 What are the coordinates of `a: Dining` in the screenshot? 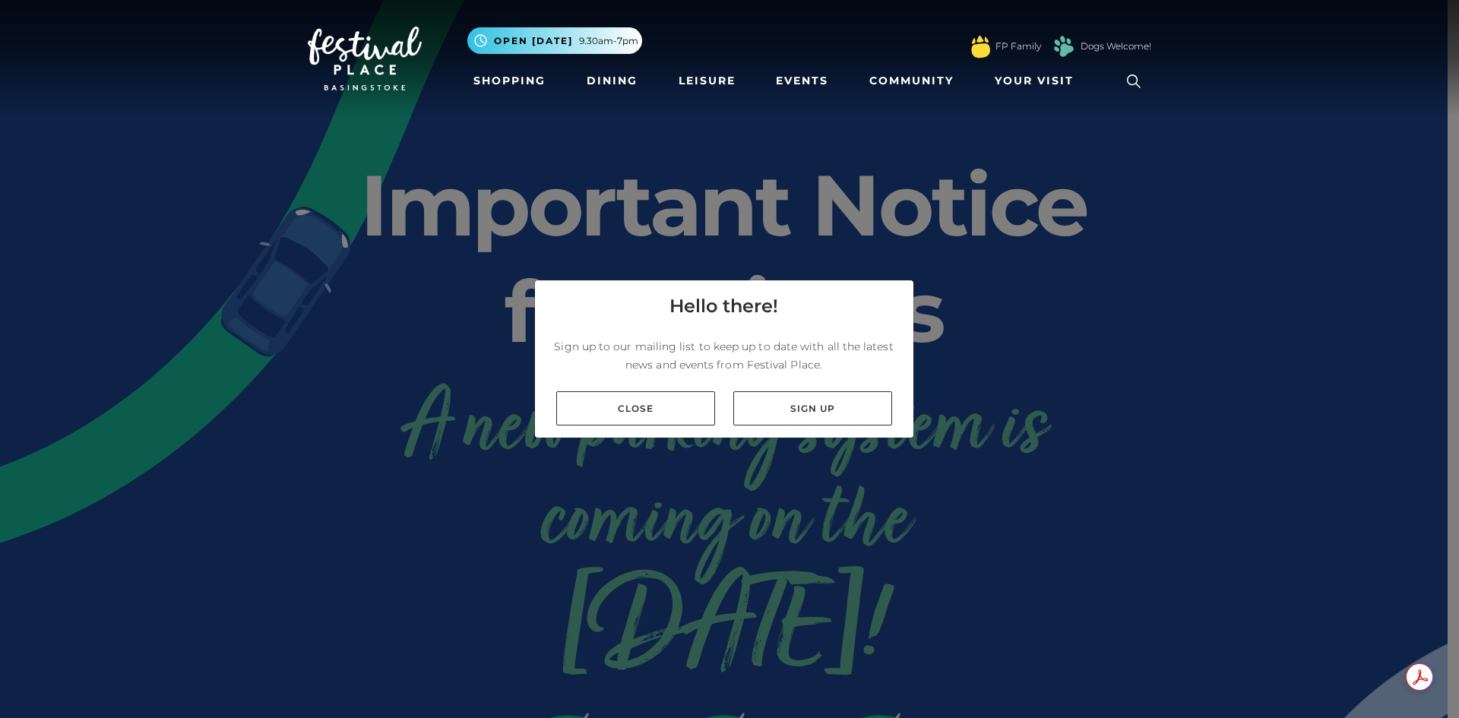 It's located at (612, 81).